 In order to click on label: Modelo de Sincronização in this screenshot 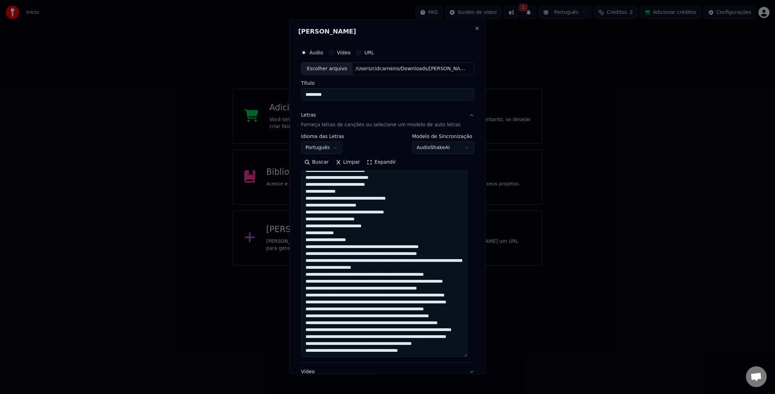, I will do `click(443, 137)`.